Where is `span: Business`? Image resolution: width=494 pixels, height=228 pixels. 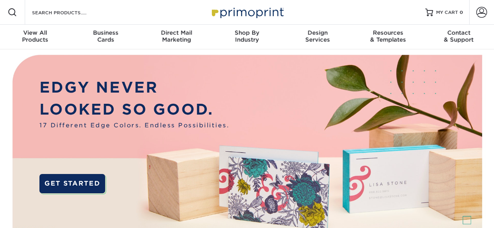
span: Business is located at coordinates (106, 33).